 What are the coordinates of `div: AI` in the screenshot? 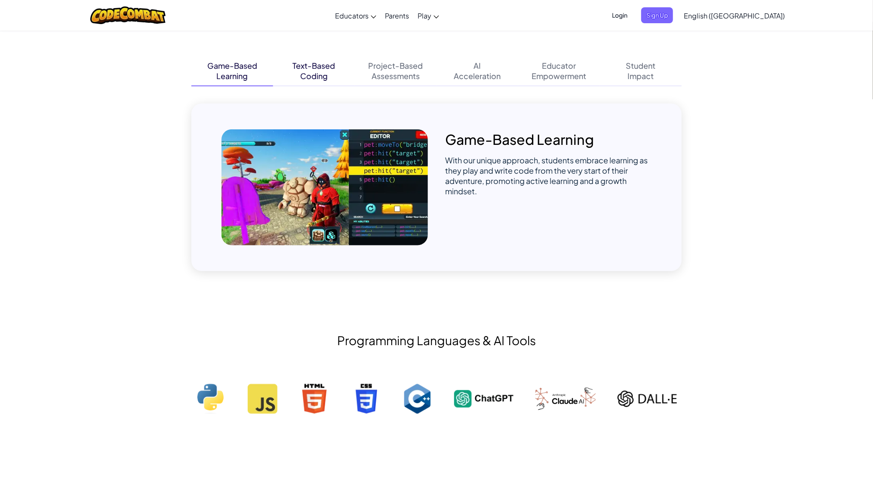 It's located at (477, 66).